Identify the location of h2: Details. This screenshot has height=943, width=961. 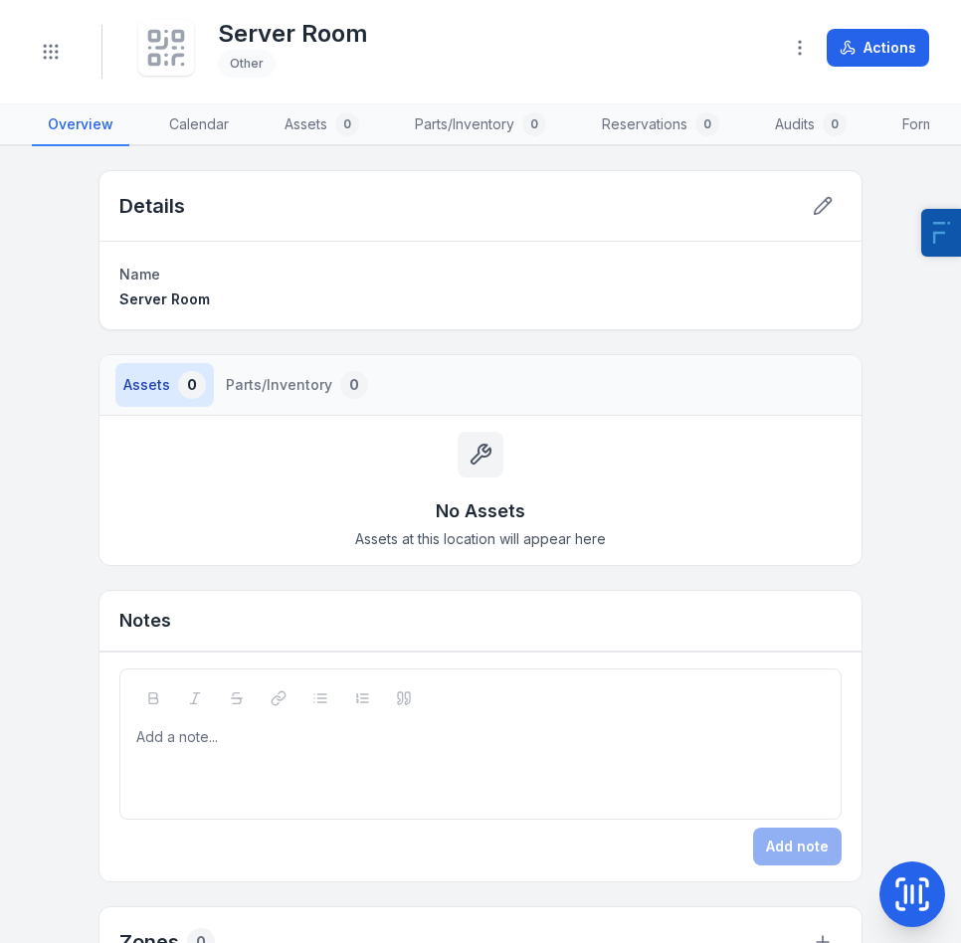
(152, 206).